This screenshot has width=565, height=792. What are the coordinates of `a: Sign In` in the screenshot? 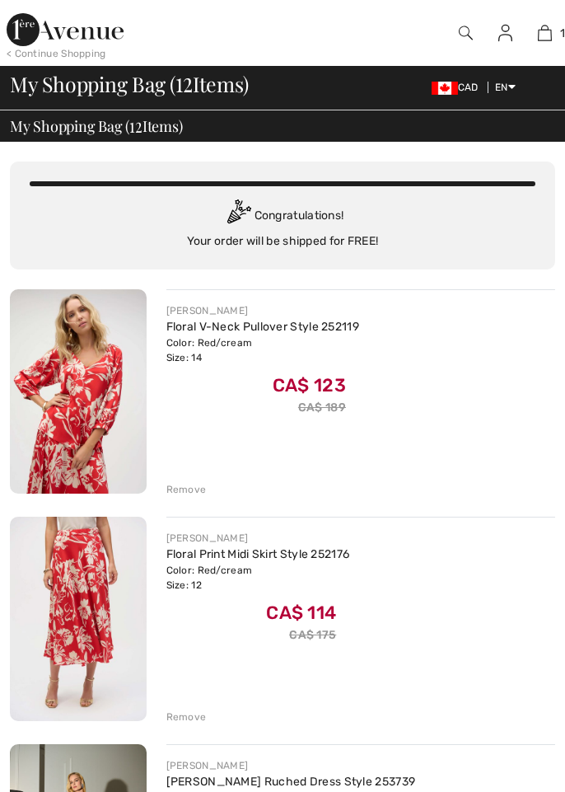 It's located at (505, 33).